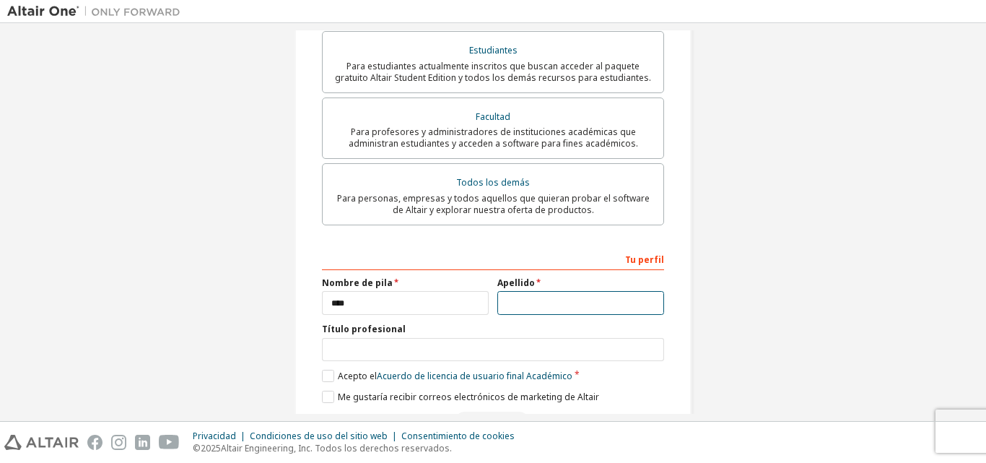  I want to click on font: 2025, so click(211, 447).